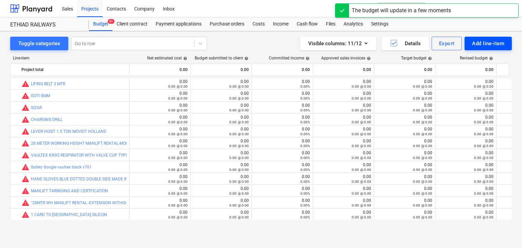 This screenshot has height=248, width=522. Describe the element at coordinates (222, 58) in the screenshot. I see `div: Budget submitted to client` at that location.